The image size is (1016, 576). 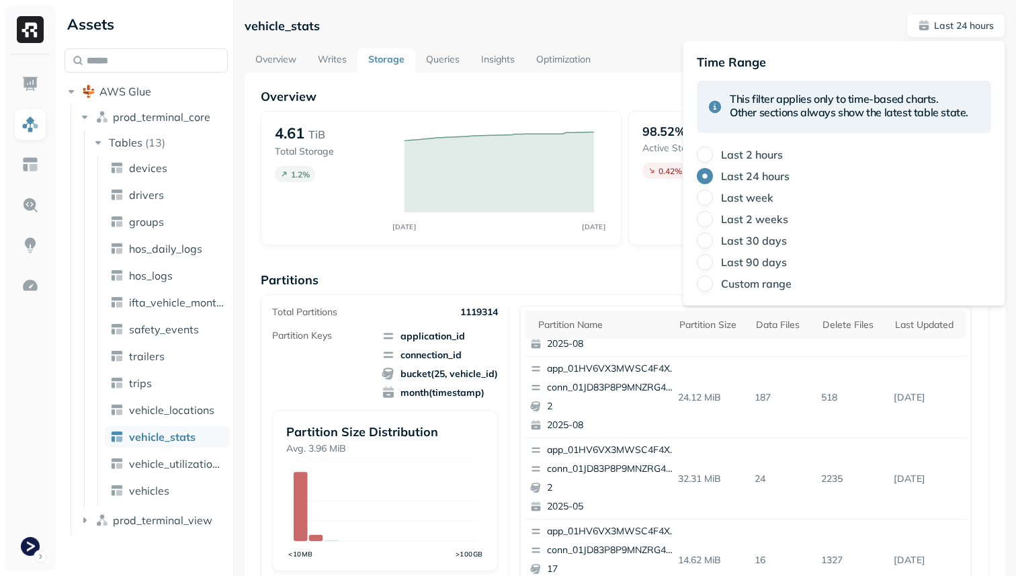 I want to click on p: 16, so click(x=782, y=560).